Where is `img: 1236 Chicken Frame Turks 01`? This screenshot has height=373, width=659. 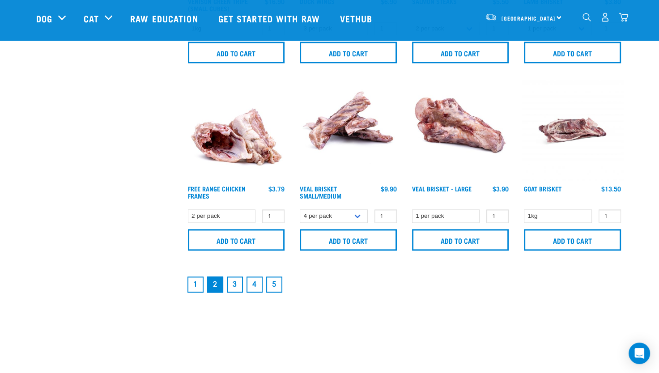
img: 1236 Chicken Frame Turks 01 is located at coordinates (236, 130).